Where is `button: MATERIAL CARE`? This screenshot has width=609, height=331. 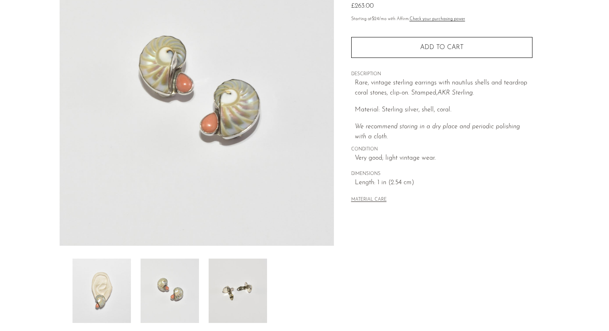
button: MATERIAL CARE is located at coordinates (369, 200).